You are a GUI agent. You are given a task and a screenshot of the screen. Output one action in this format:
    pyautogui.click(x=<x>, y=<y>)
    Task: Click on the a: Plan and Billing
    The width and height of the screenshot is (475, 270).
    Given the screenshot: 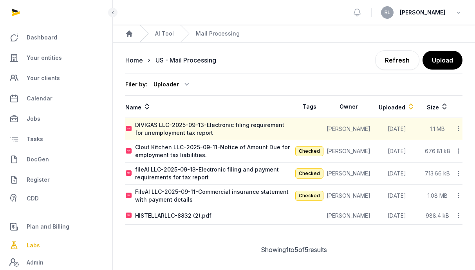 What is the action you would take?
    pyautogui.click(x=56, y=227)
    